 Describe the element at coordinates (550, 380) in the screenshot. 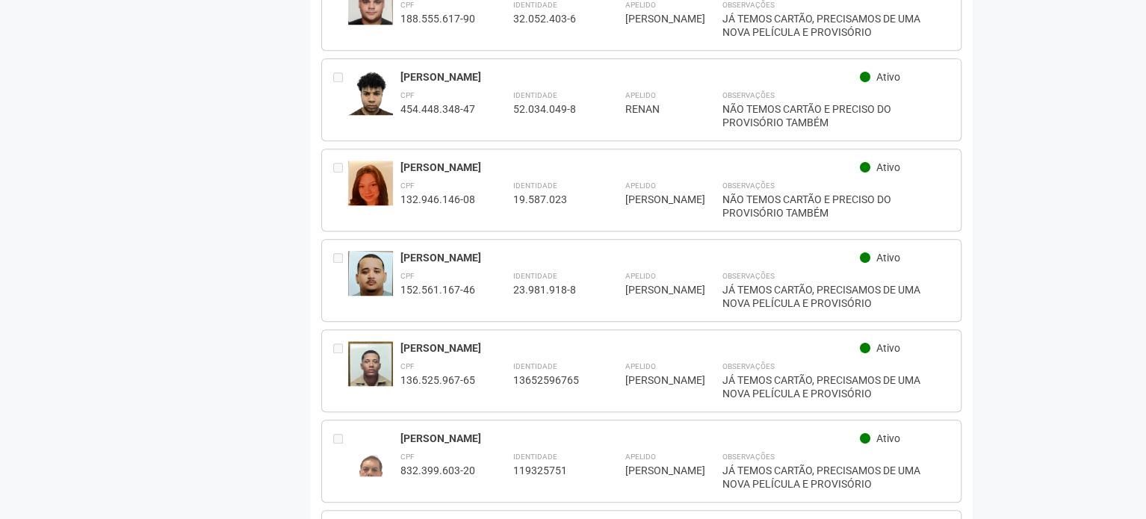

I see `div: 13652596765` at that location.